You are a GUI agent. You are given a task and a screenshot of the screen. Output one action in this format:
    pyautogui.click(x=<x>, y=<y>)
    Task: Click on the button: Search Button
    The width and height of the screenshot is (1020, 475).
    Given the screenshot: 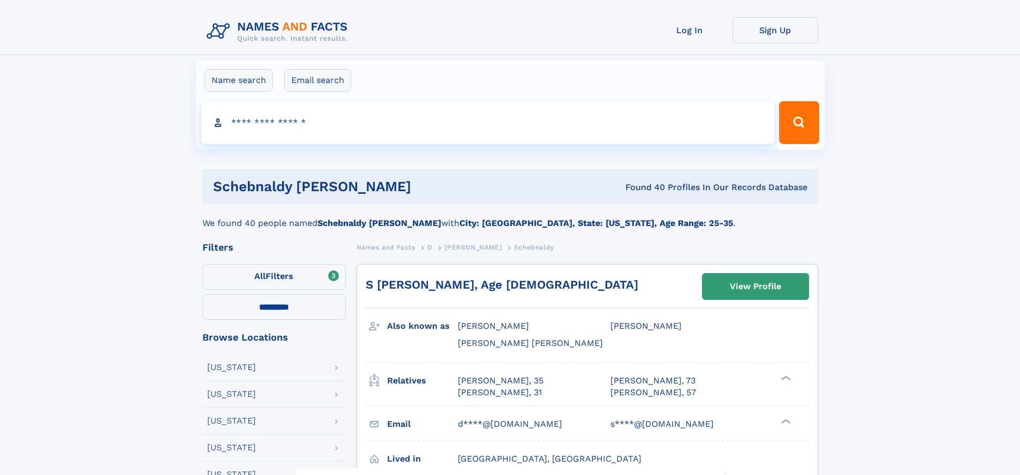 What is the action you would take?
    pyautogui.click(x=799, y=123)
    